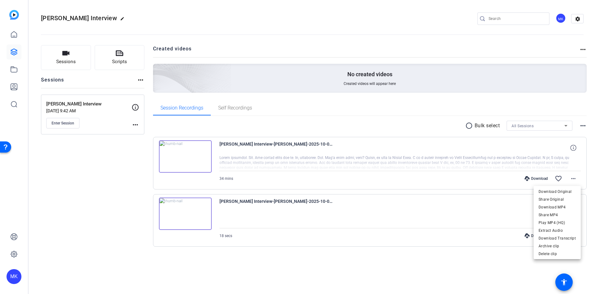 The height and width of the screenshot is (294, 596). Describe the element at coordinates (558, 246) in the screenshot. I see `span: Archive clip` at that location.